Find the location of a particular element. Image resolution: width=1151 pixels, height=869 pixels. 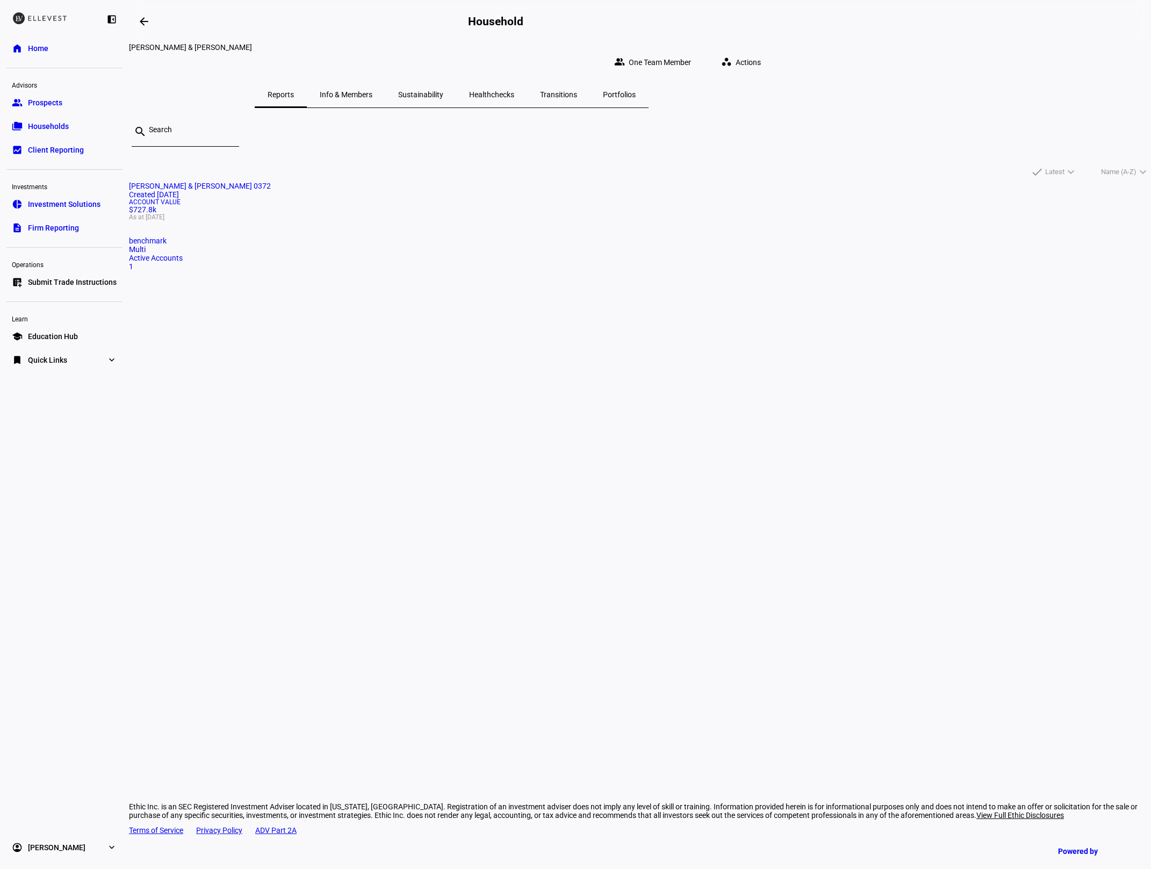

eth-mat-symbol: description is located at coordinates (17, 228).